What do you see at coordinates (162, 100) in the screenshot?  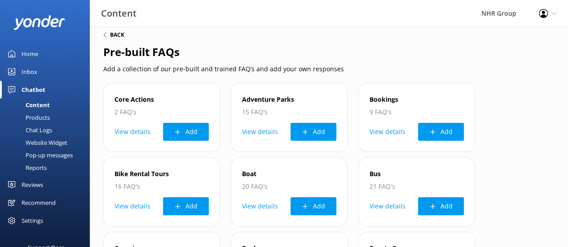 I see `p: Core Actions` at bounding box center [162, 100].